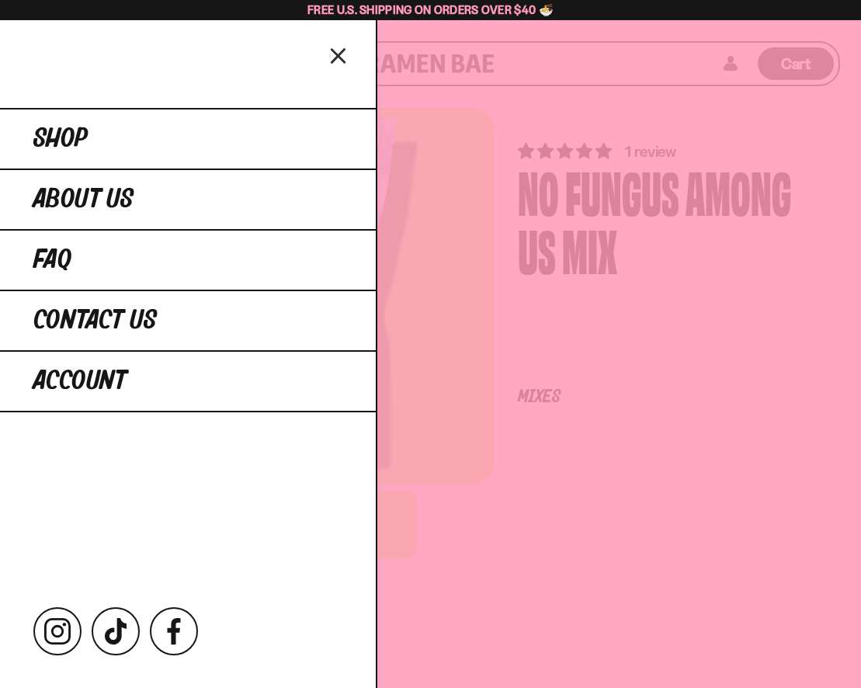  I want to click on button: Close menu, so click(339, 54).